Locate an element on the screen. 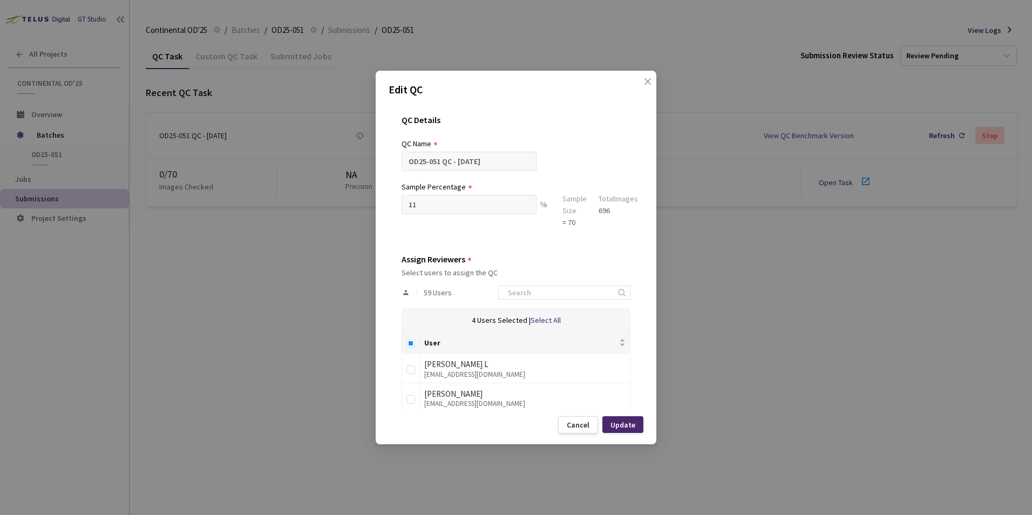  div: Sample Size is located at coordinates (574, 205).